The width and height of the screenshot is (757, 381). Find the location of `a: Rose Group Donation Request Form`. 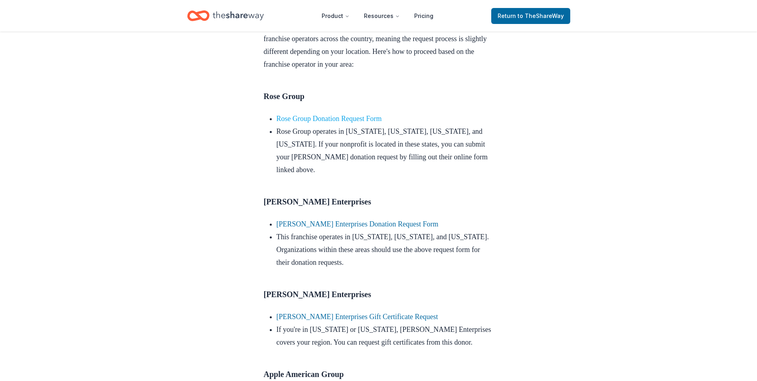

a: Rose Group Donation Request Form is located at coordinates (329, 119).